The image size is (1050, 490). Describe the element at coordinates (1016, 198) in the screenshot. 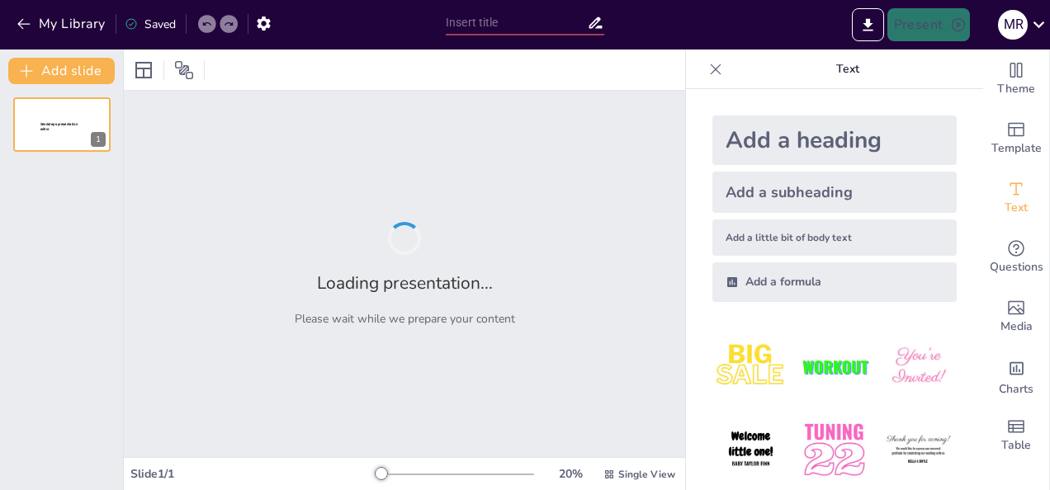

I see `div: Add text boxes` at that location.